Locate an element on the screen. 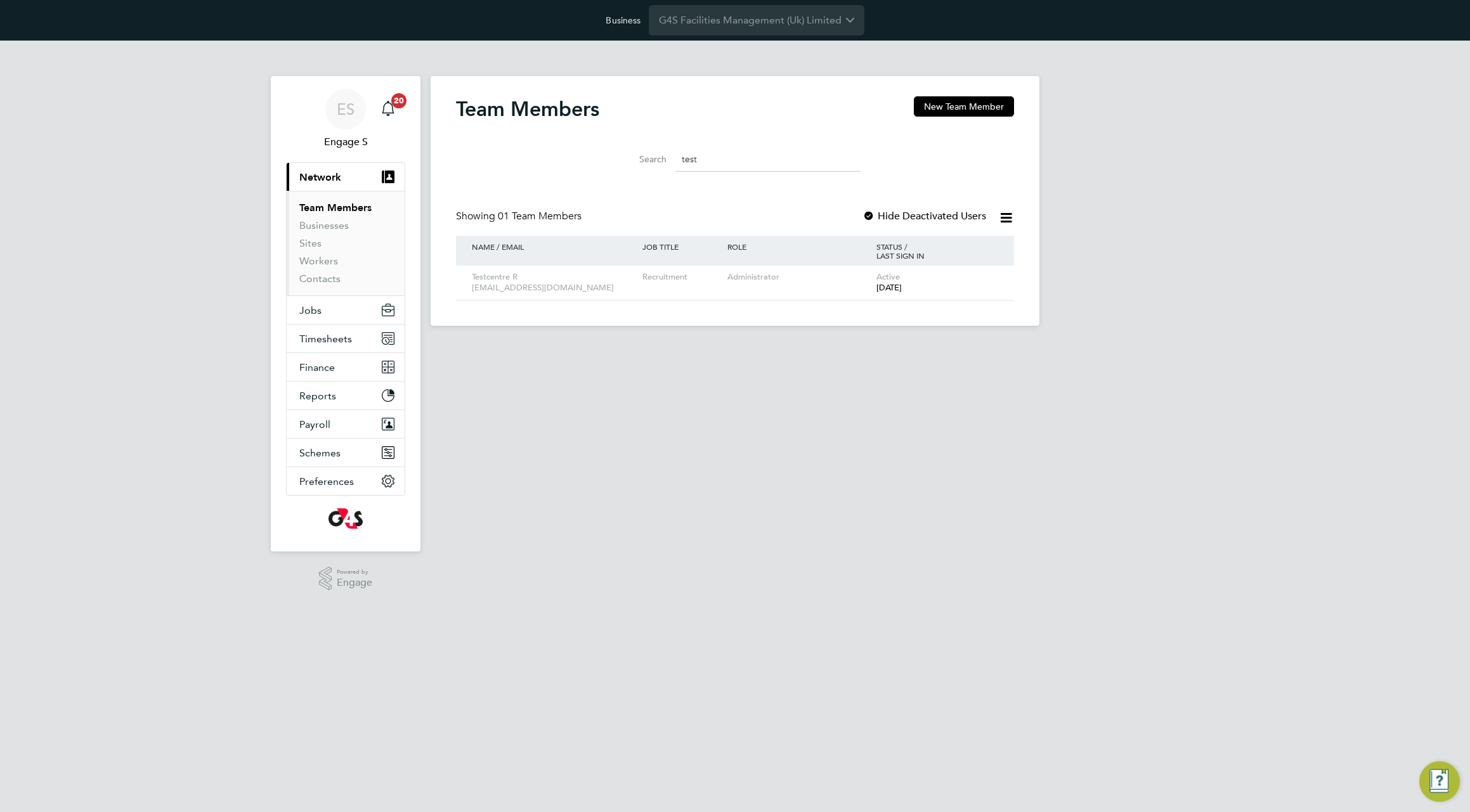 Image resolution: width=1470 pixels, height=812 pixels. span: Schemes is located at coordinates (319, 452).